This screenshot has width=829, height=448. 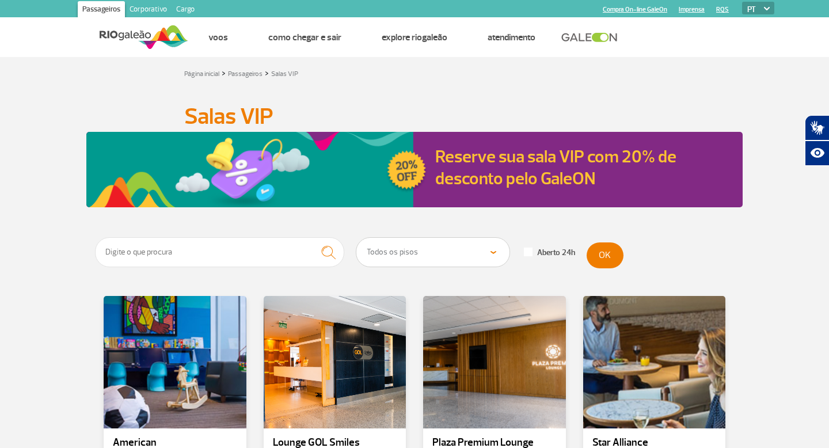 I want to click on a: Reserve sua sala VIP com 20% de desconto pelo GaleON, so click(x=556, y=168).